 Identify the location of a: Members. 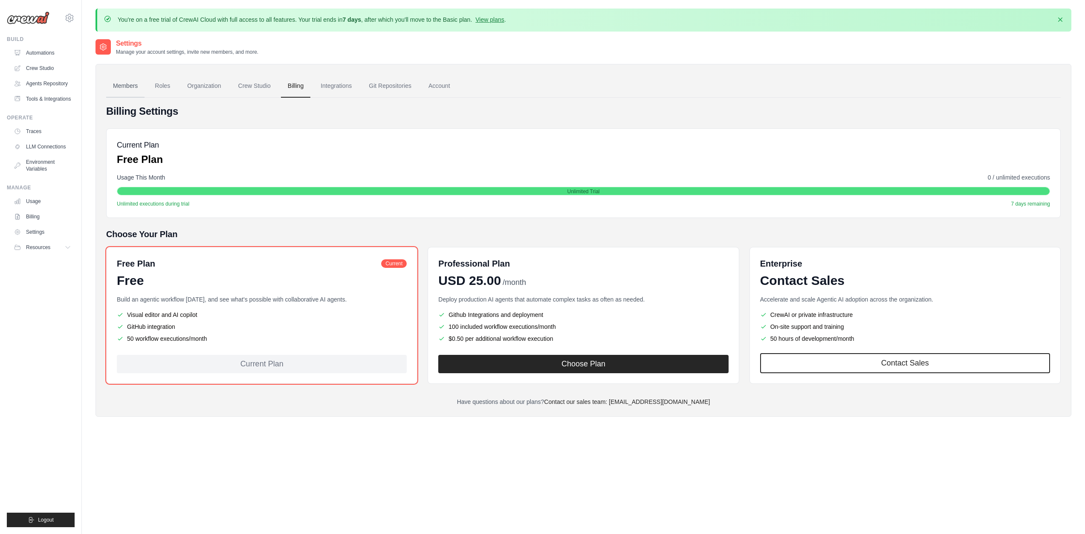
(125, 86).